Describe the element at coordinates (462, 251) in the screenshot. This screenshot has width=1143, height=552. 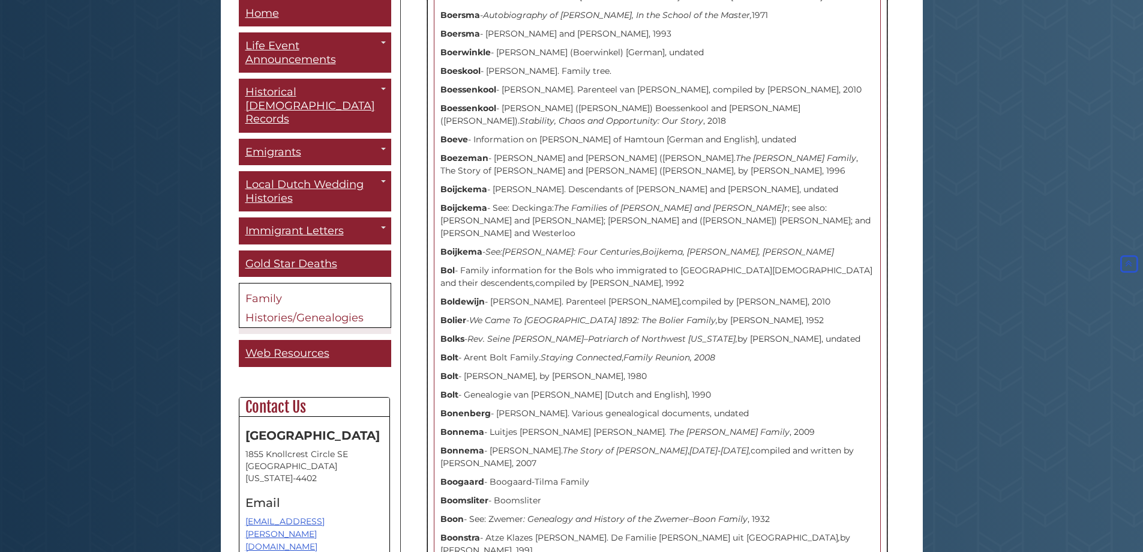
I see `strong: Boijkema` at that location.